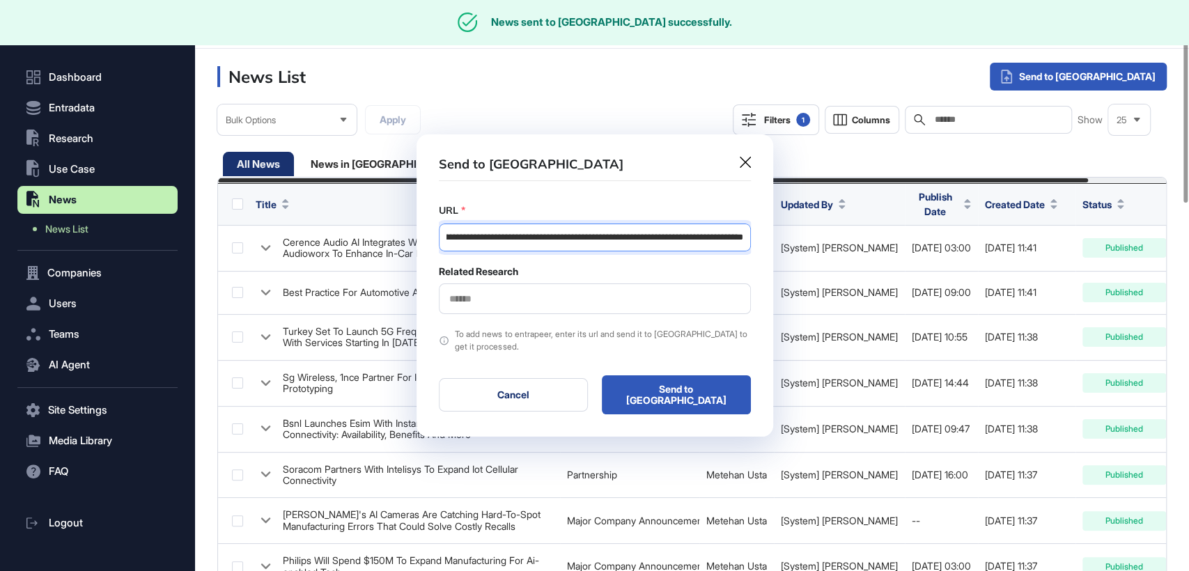 The height and width of the screenshot is (571, 1189). Describe the element at coordinates (513, 395) in the screenshot. I see `button: Cancel` at that location.